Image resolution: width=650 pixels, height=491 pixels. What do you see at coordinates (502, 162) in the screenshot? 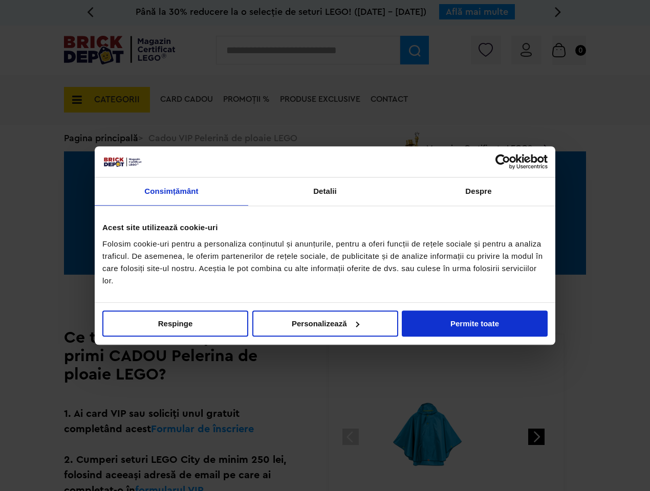
I see `a: Usercentrics Cookiebot - opens in a new window` at bounding box center [502, 162].